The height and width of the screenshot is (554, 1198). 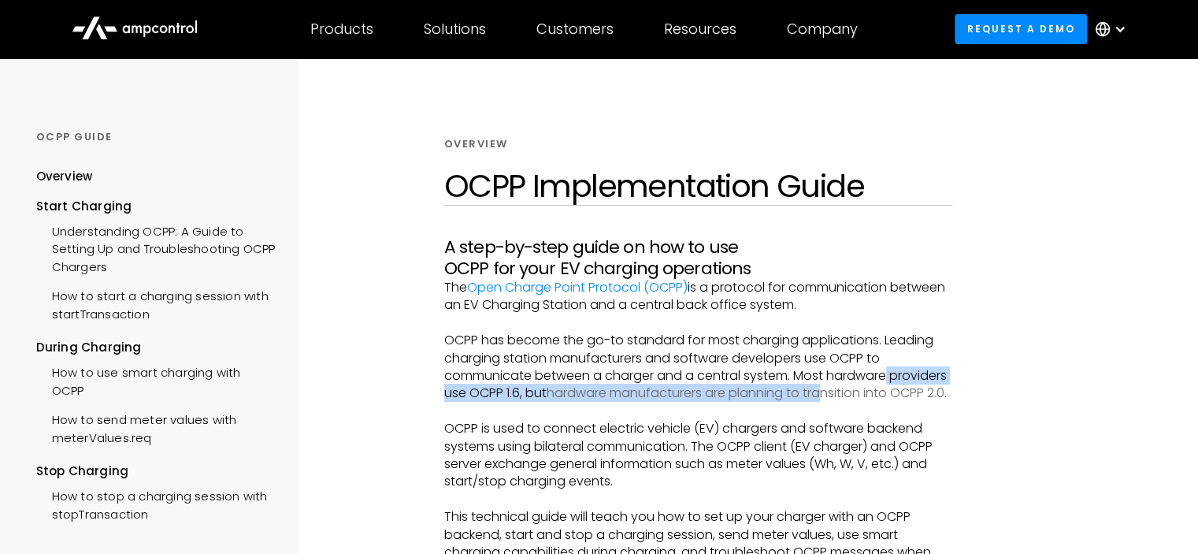 I want to click on div: How to use smart charging with OCPP, so click(x=156, y=380).